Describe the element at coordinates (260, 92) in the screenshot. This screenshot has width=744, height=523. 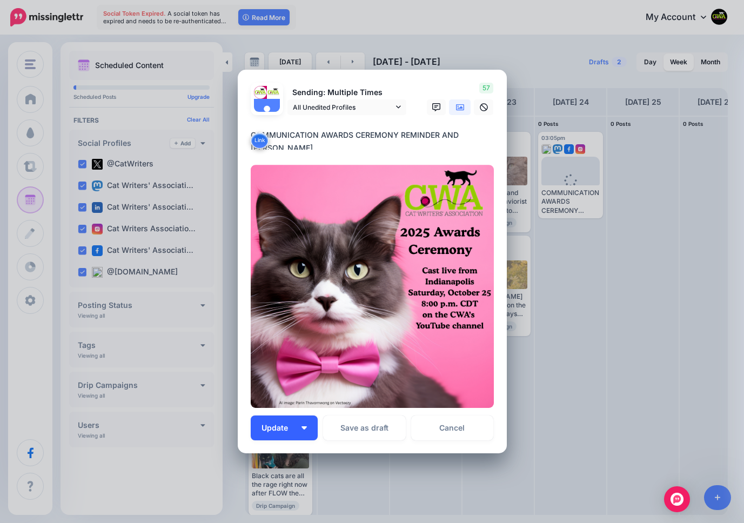
I see `img: 1qlX9Brh-74720.jpg` at that location.